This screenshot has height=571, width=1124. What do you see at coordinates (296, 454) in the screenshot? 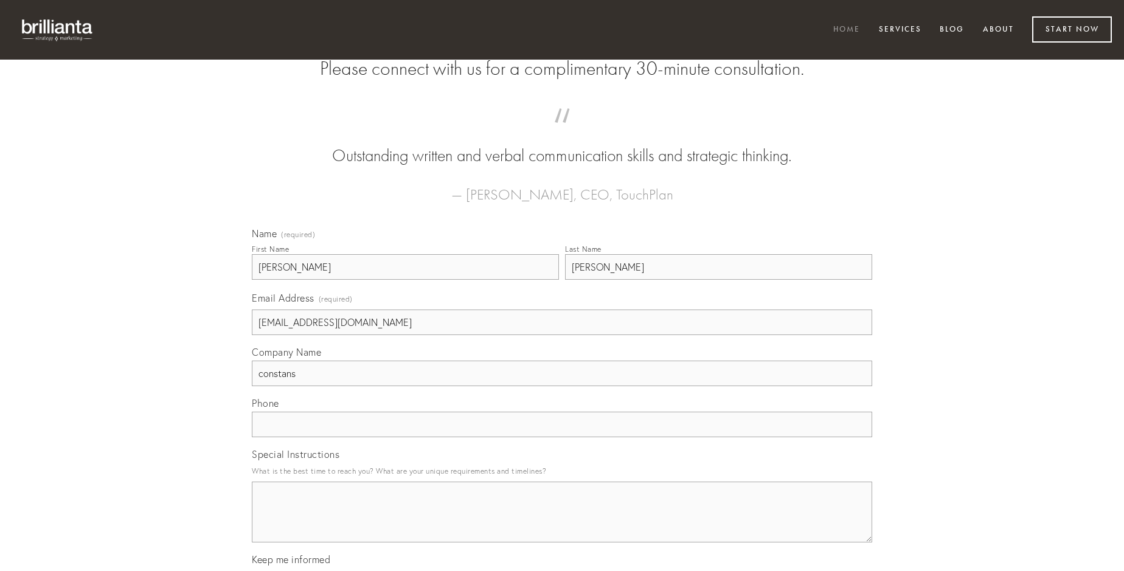
I see `span: Special Instructions` at bounding box center [296, 454].